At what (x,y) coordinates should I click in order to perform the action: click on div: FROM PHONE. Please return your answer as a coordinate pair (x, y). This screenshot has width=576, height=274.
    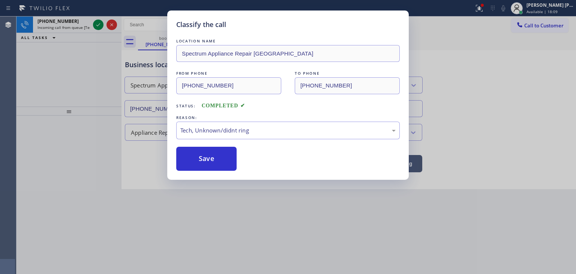
    Looking at the image, I should click on (229, 73).